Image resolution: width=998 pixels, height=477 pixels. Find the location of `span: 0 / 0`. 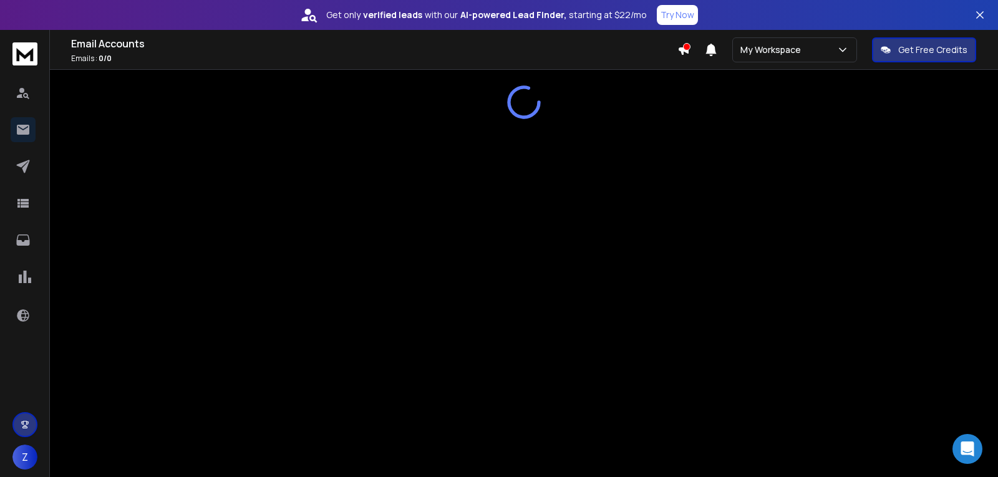

span: 0 / 0 is located at coordinates (105, 58).